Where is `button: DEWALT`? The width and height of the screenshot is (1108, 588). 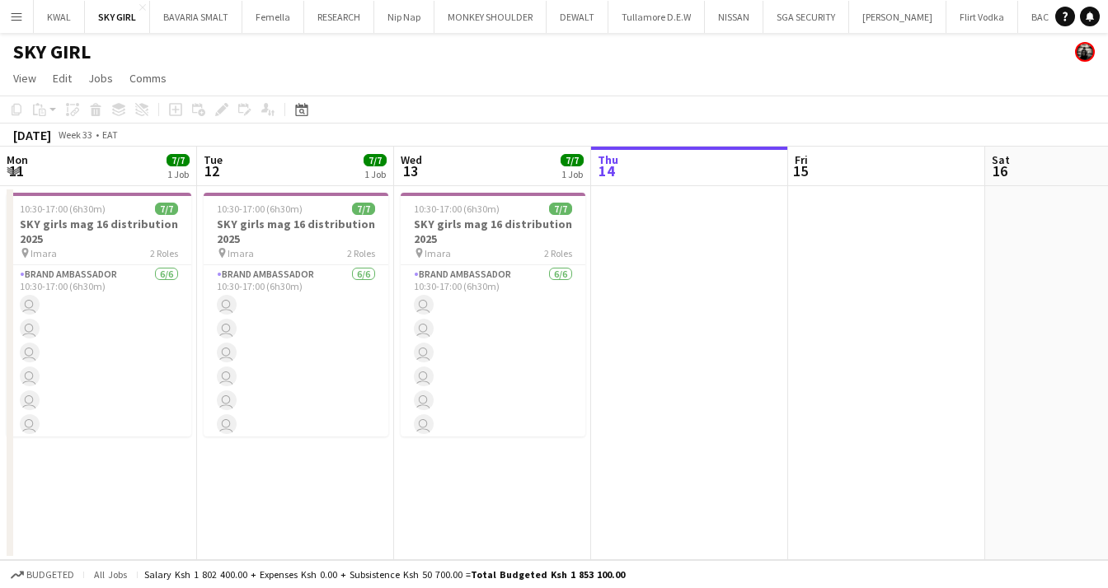 button: DEWALT is located at coordinates (577, 16).